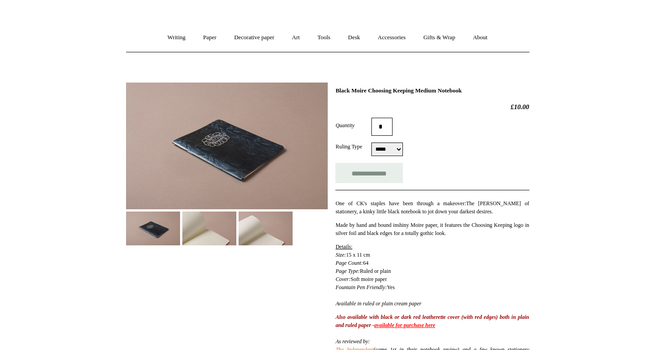 The height and width of the screenshot is (350, 655). Describe the element at coordinates (361, 287) in the screenshot. I see `em: Fountain Pen Friendly:` at that location.